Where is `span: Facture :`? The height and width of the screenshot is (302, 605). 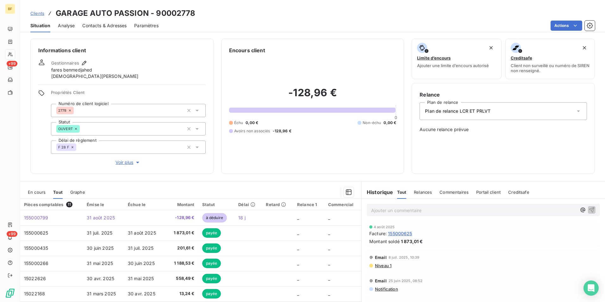 span: Facture : is located at coordinates (378, 233).